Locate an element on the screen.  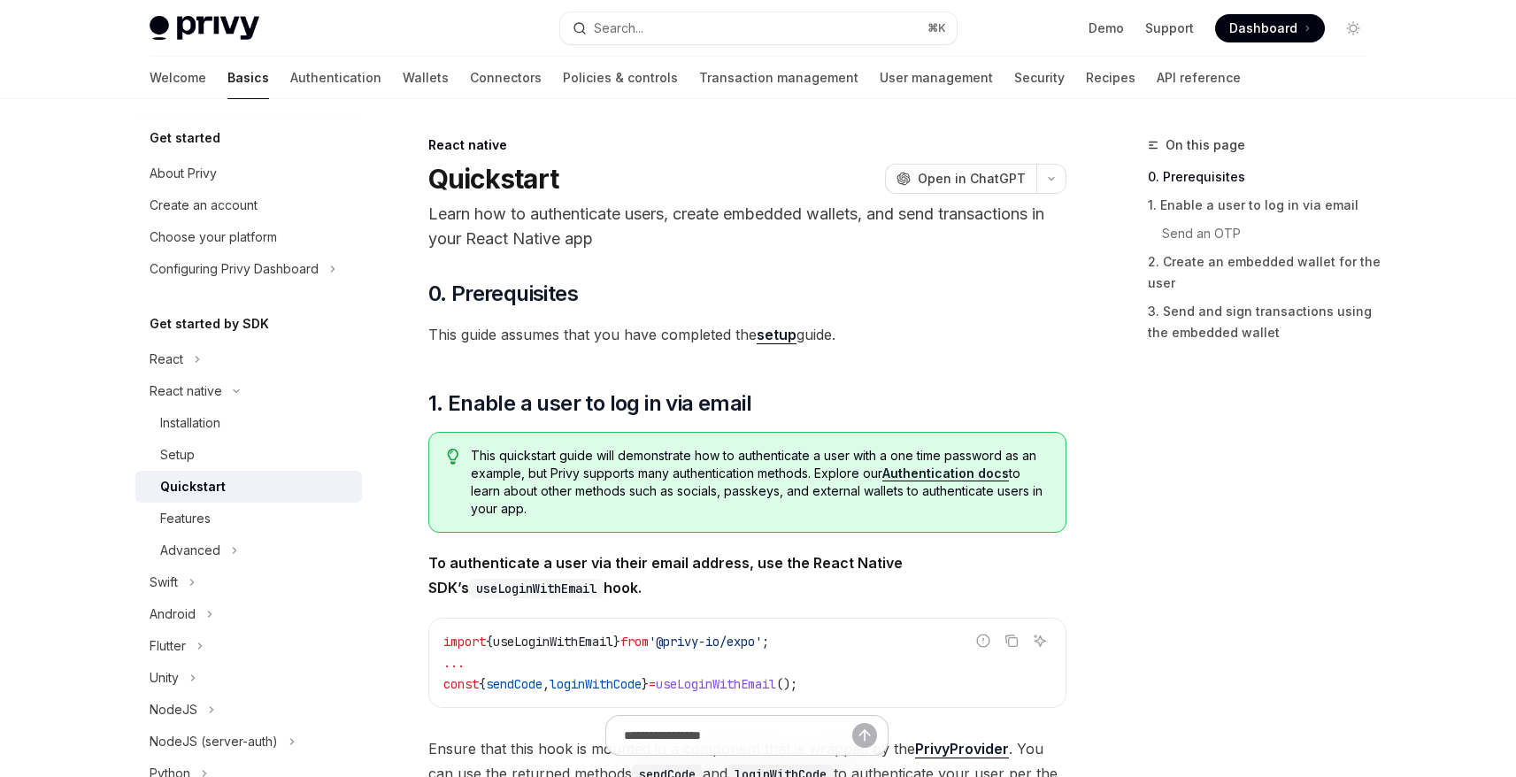
a: Authentication docs is located at coordinates (945, 473).